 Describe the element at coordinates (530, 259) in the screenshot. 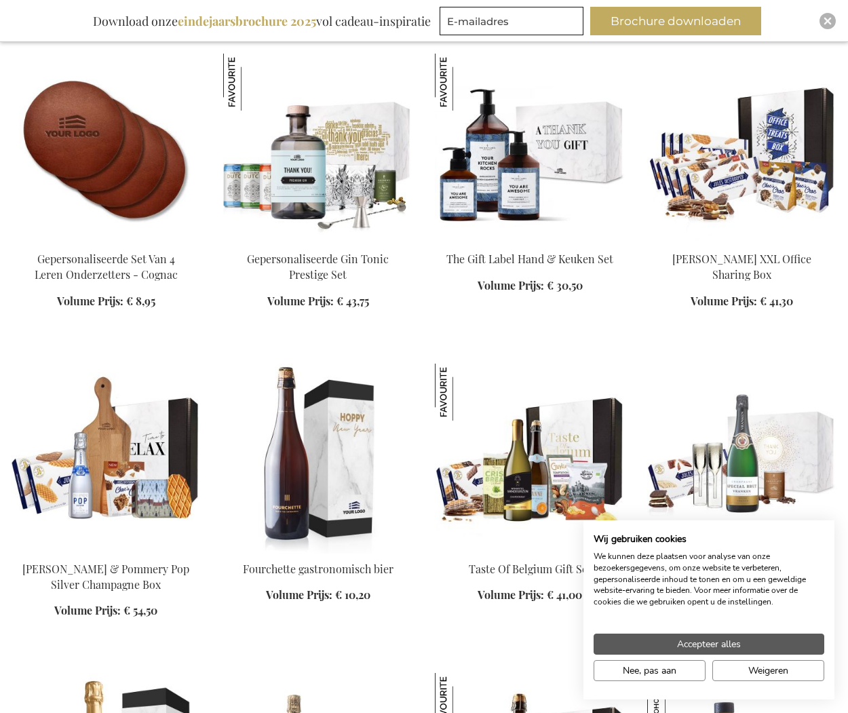

I see `a: The Gift Label Hand & Keuken Set` at that location.